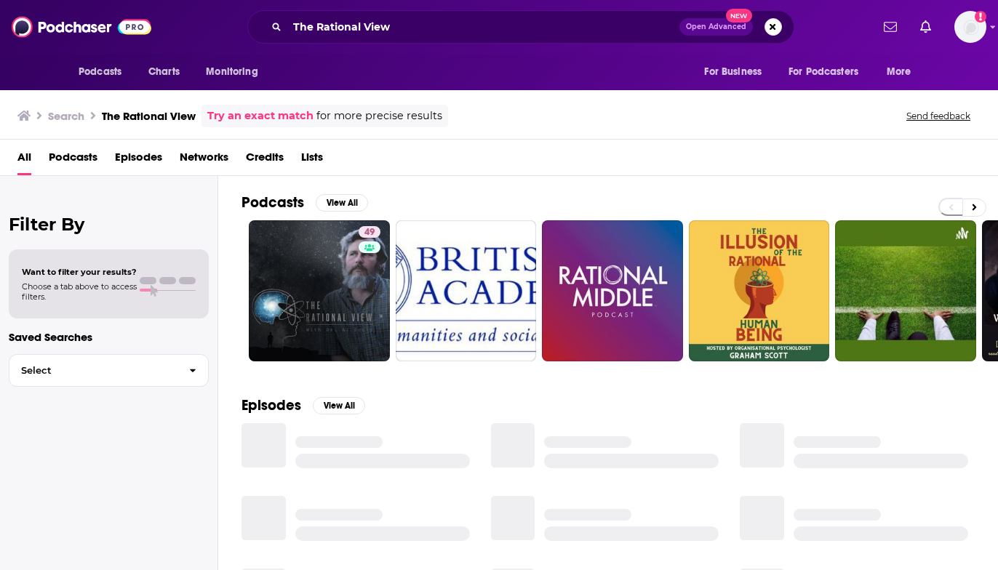 The height and width of the screenshot is (570, 998). Describe the element at coordinates (265, 160) in the screenshot. I see `span: Credits` at that location.